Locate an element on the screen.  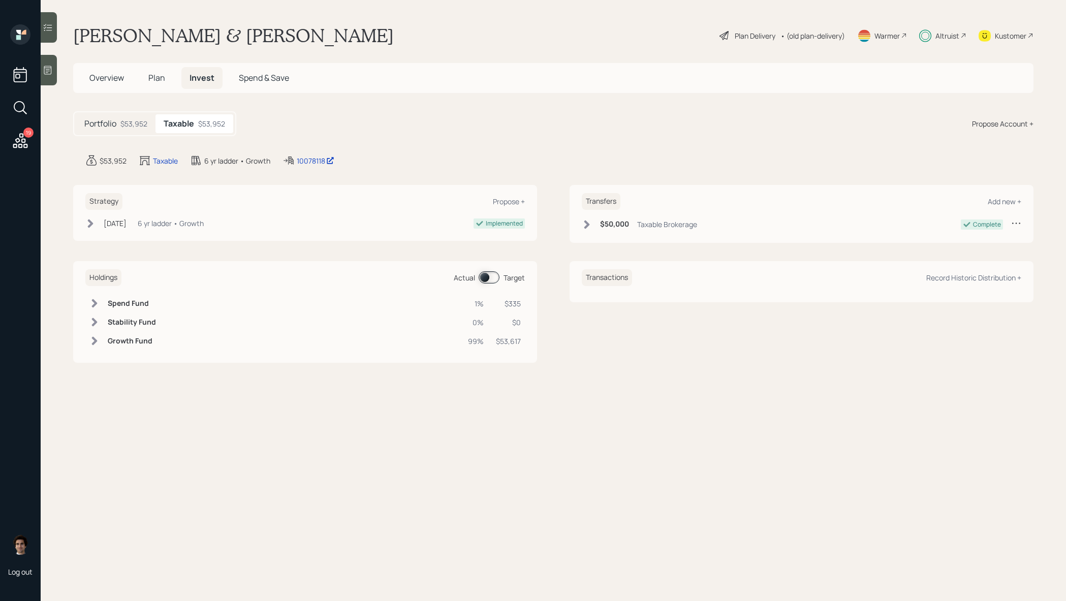
div: Propose Account + is located at coordinates (1003, 124).